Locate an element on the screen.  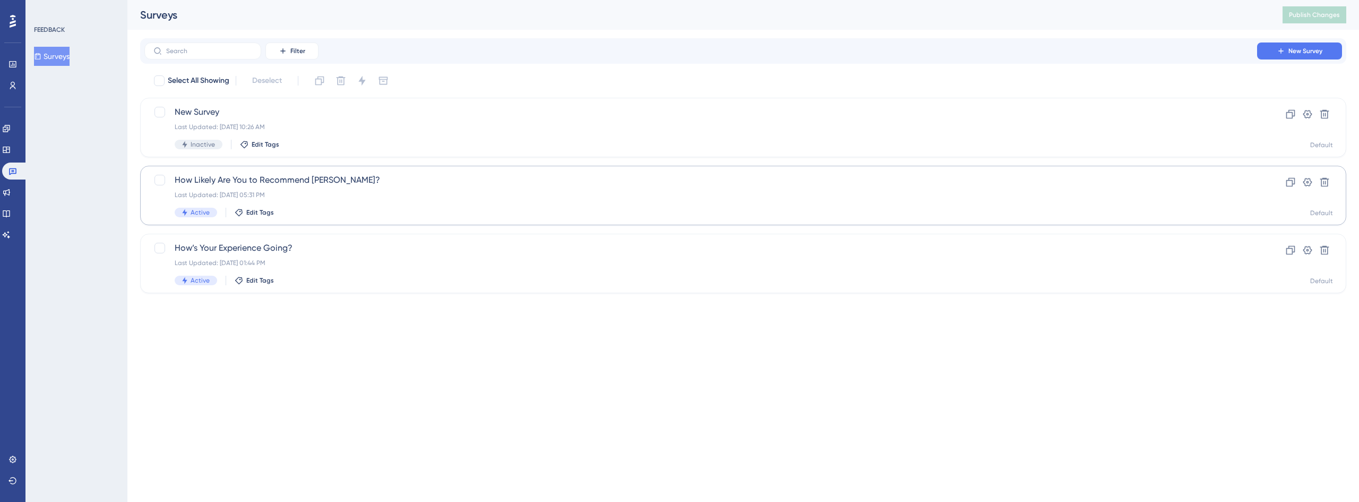
span: Inactive is located at coordinates (203, 144).